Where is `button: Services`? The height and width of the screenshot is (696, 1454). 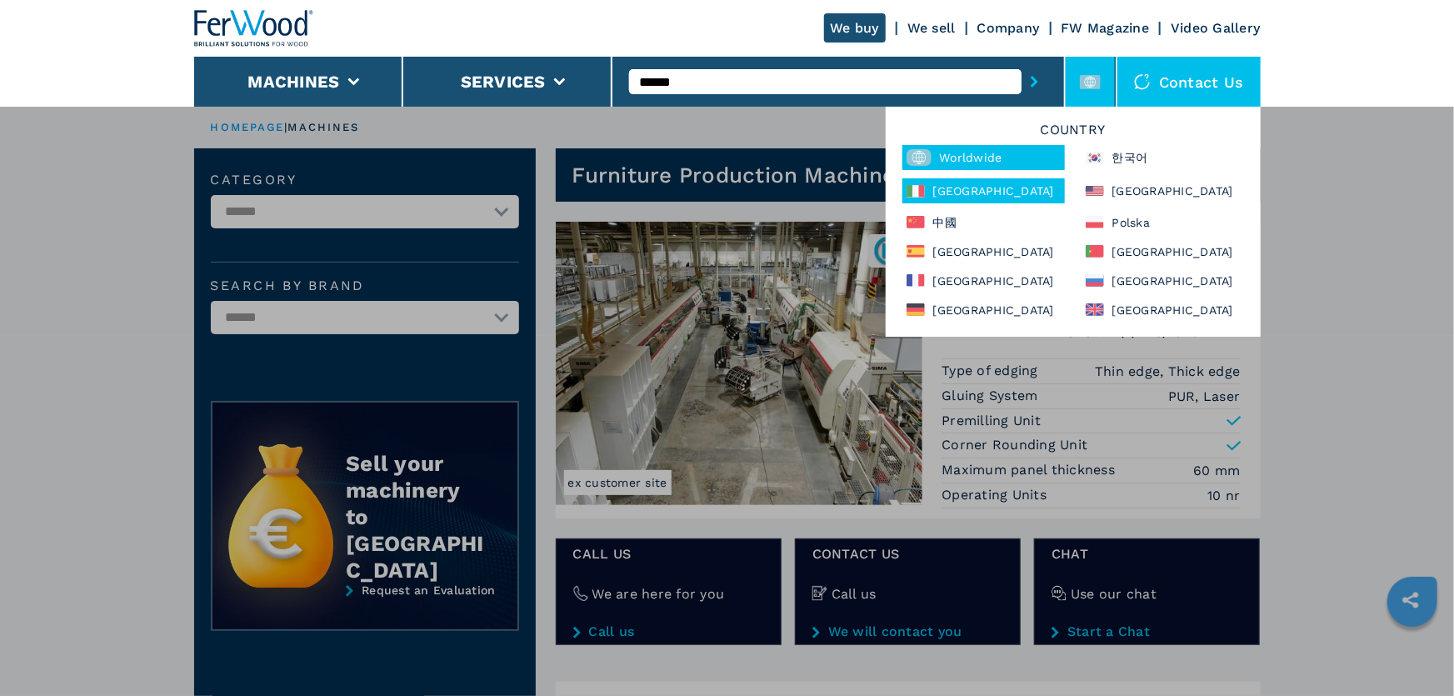
button: Services is located at coordinates (503, 82).